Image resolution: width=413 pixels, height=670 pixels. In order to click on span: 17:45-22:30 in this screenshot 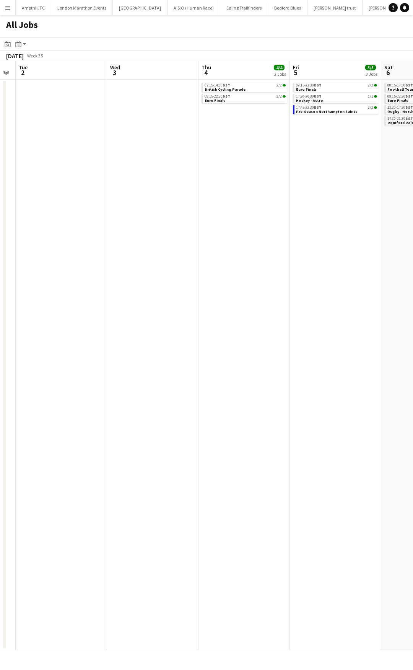, I will do `click(309, 108)`.